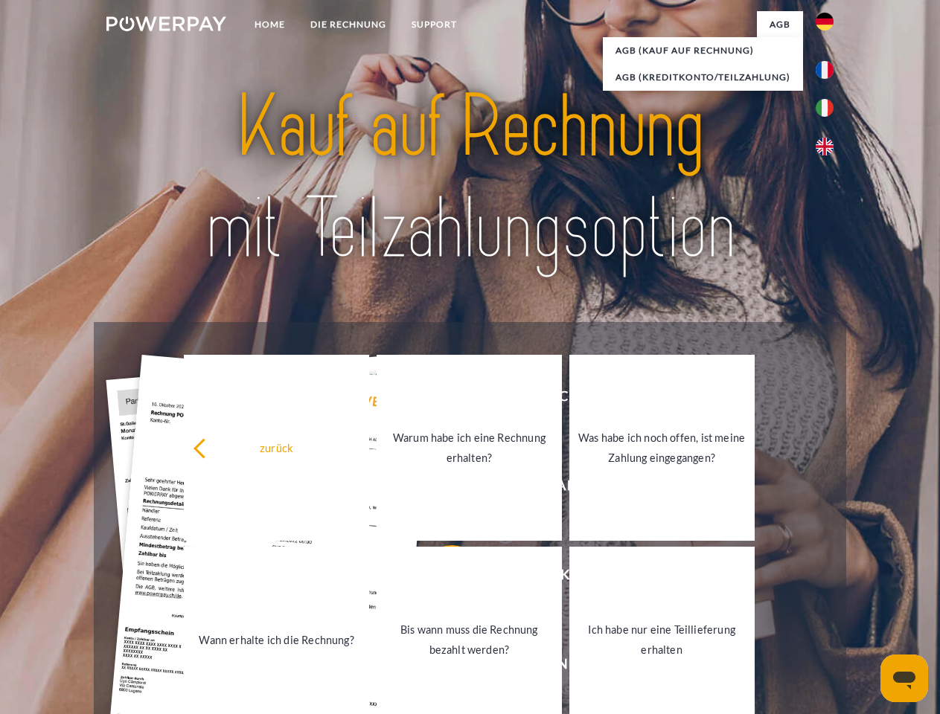 Image resolution: width=940 pixels, height=714 pixels. Describe the element at coordinates (662, 448) in the screenshot. I see `div: Was habe ich noch offen, ist meine Zahlung eingegangen?` at that location.